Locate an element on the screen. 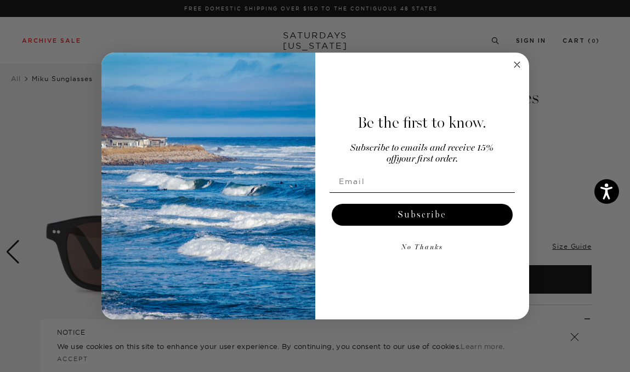 This screenshot has width=630, height=372. span: Subscribe to emails and receive 15% is located at coordinates (422, 148).